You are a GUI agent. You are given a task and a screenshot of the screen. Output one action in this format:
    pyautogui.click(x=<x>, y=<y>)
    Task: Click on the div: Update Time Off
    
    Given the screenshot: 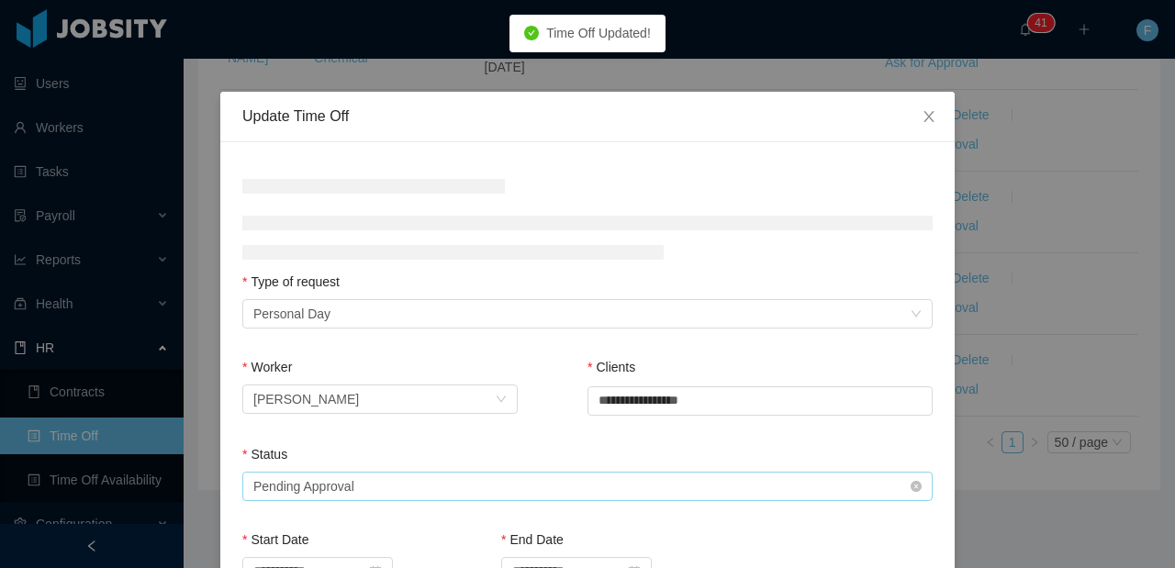 What is the action you would take?
    pyautogui.click(x=587, y=117)
    